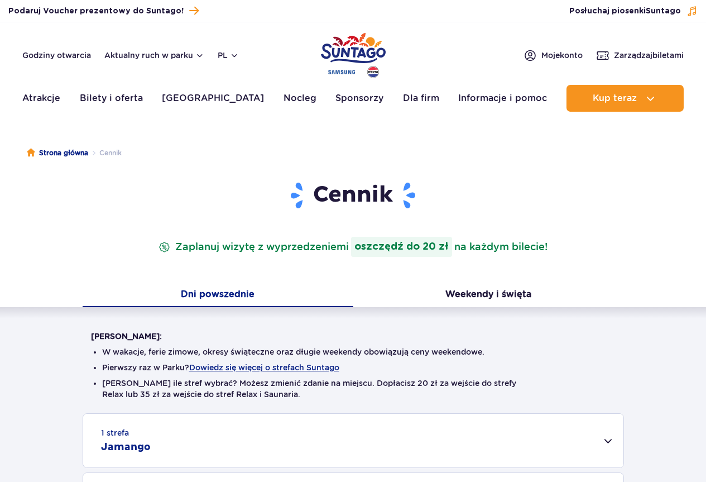  Describe the element at coordinates (649, 55) in the screenshot. I see `span: Zarządzaj biletami` at that location.